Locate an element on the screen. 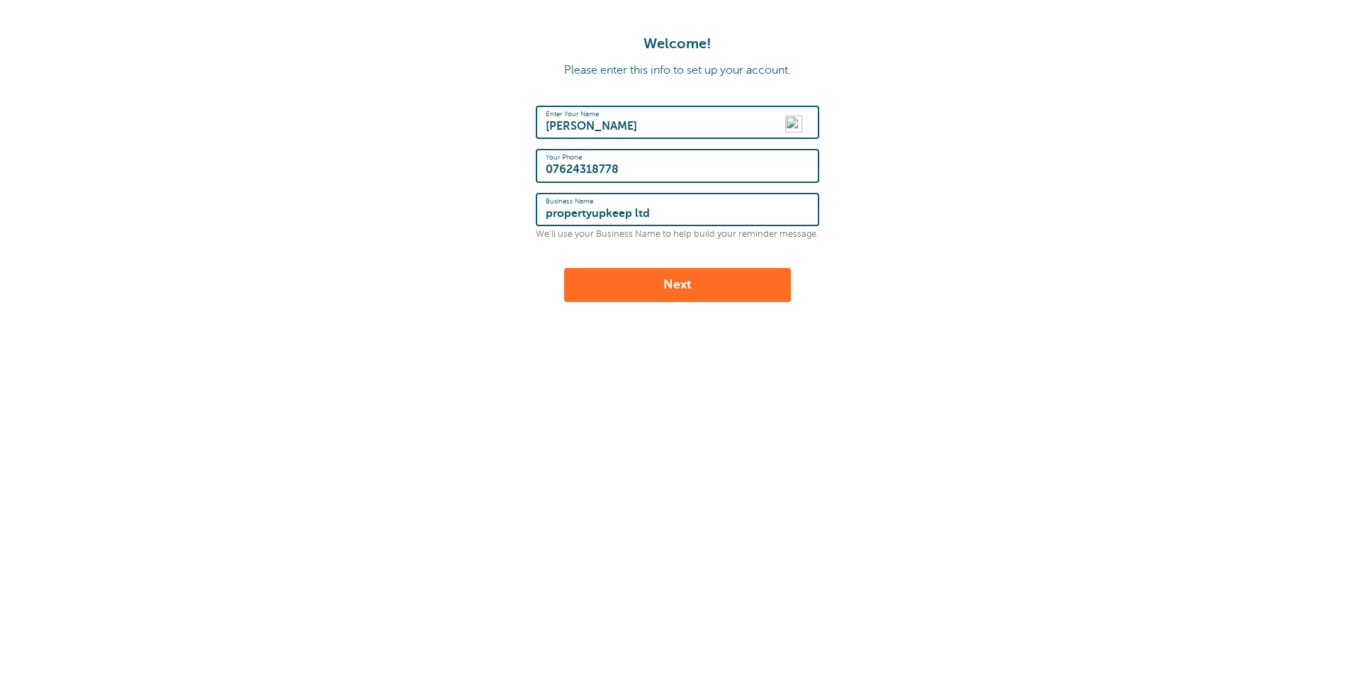  p: We'll use your Business Name to help build your reminder message. is located at coordinates (678, 234).